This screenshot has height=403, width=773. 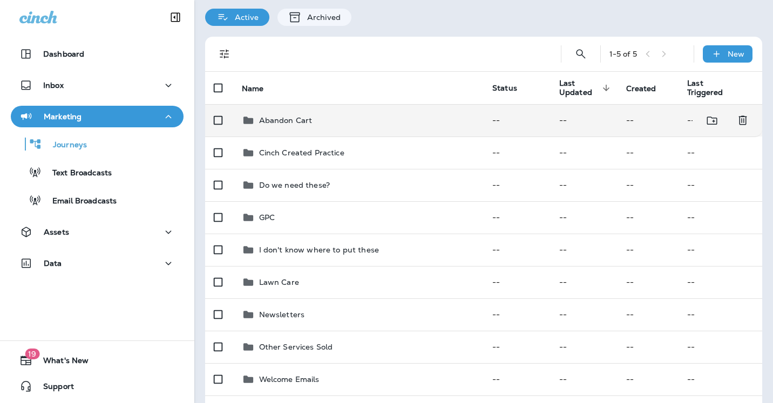 What do you see at coordinates (267, 218) in the screenshot?
I see `p: GPC` at bounding box center [267, 218].